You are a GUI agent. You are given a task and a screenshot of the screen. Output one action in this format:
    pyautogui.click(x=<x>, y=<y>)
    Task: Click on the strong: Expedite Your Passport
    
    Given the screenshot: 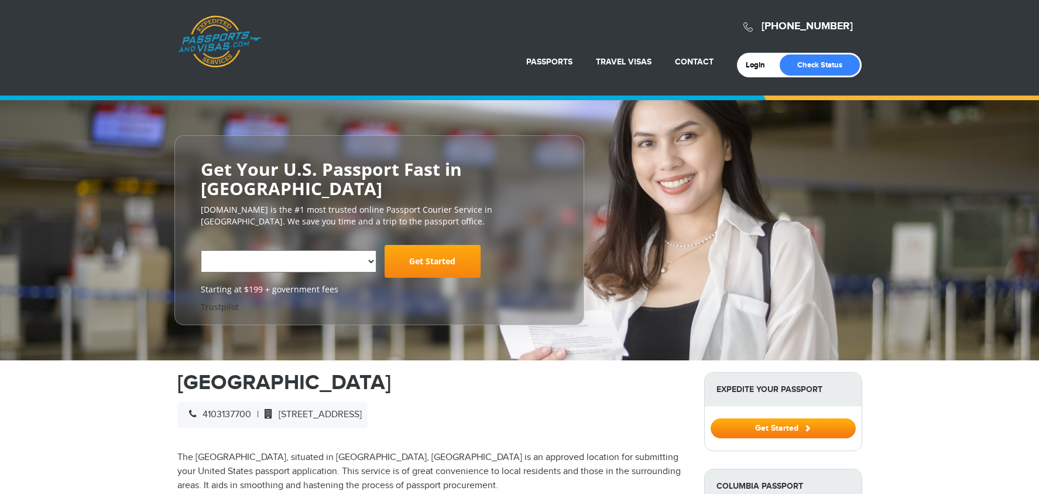 What is the action you would take?
    pyautogui.click(x=783, y=389)
    